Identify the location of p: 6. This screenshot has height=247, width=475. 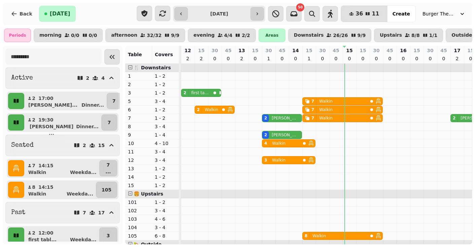
(139, 110).